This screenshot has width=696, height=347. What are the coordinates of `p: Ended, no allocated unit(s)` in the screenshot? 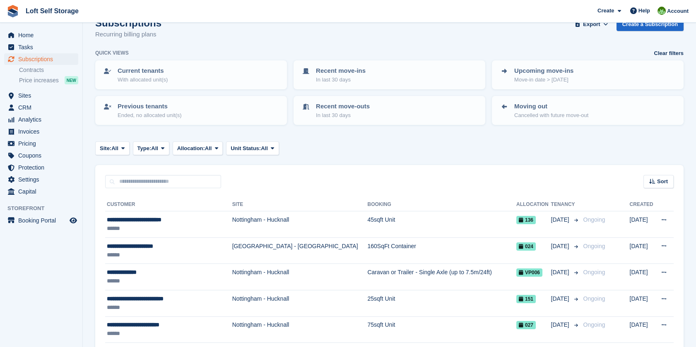 It's located at (149, 115).